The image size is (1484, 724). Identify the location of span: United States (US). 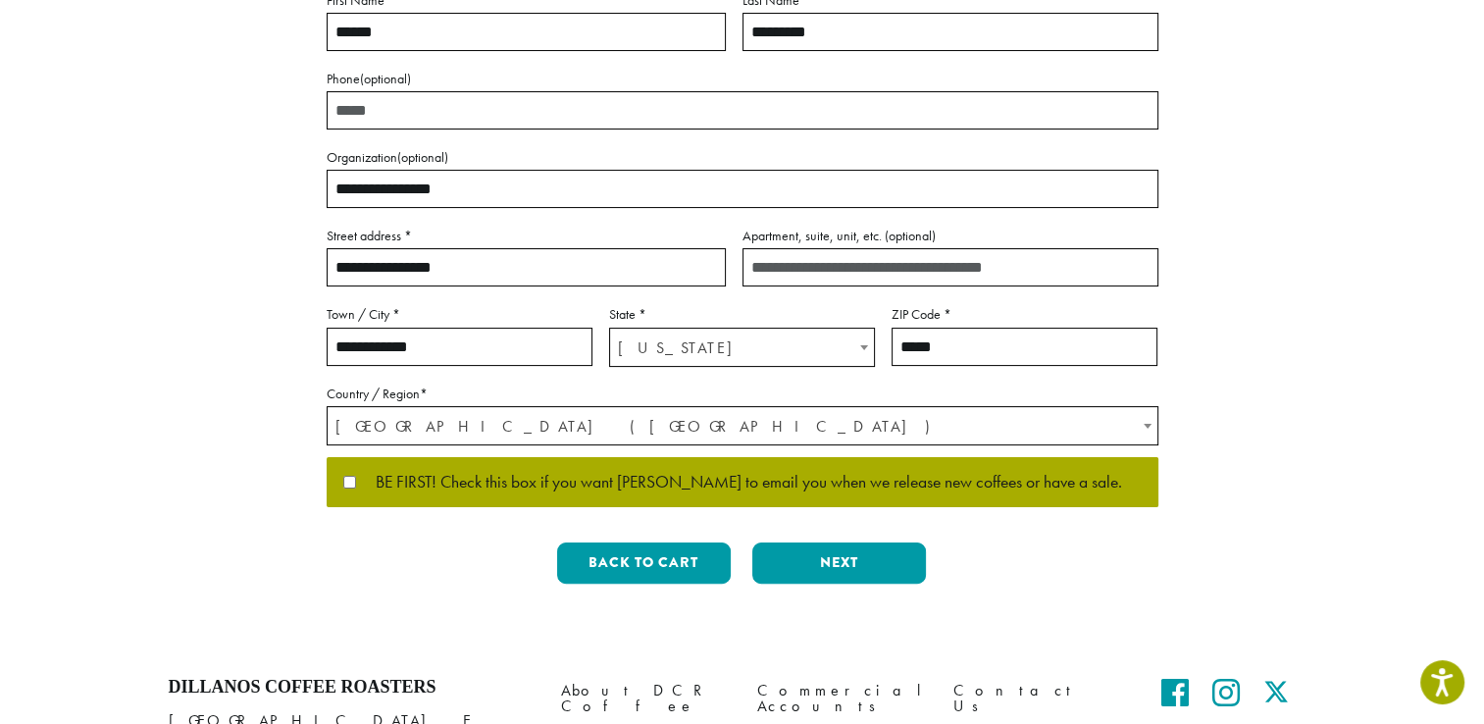
(742, 426).